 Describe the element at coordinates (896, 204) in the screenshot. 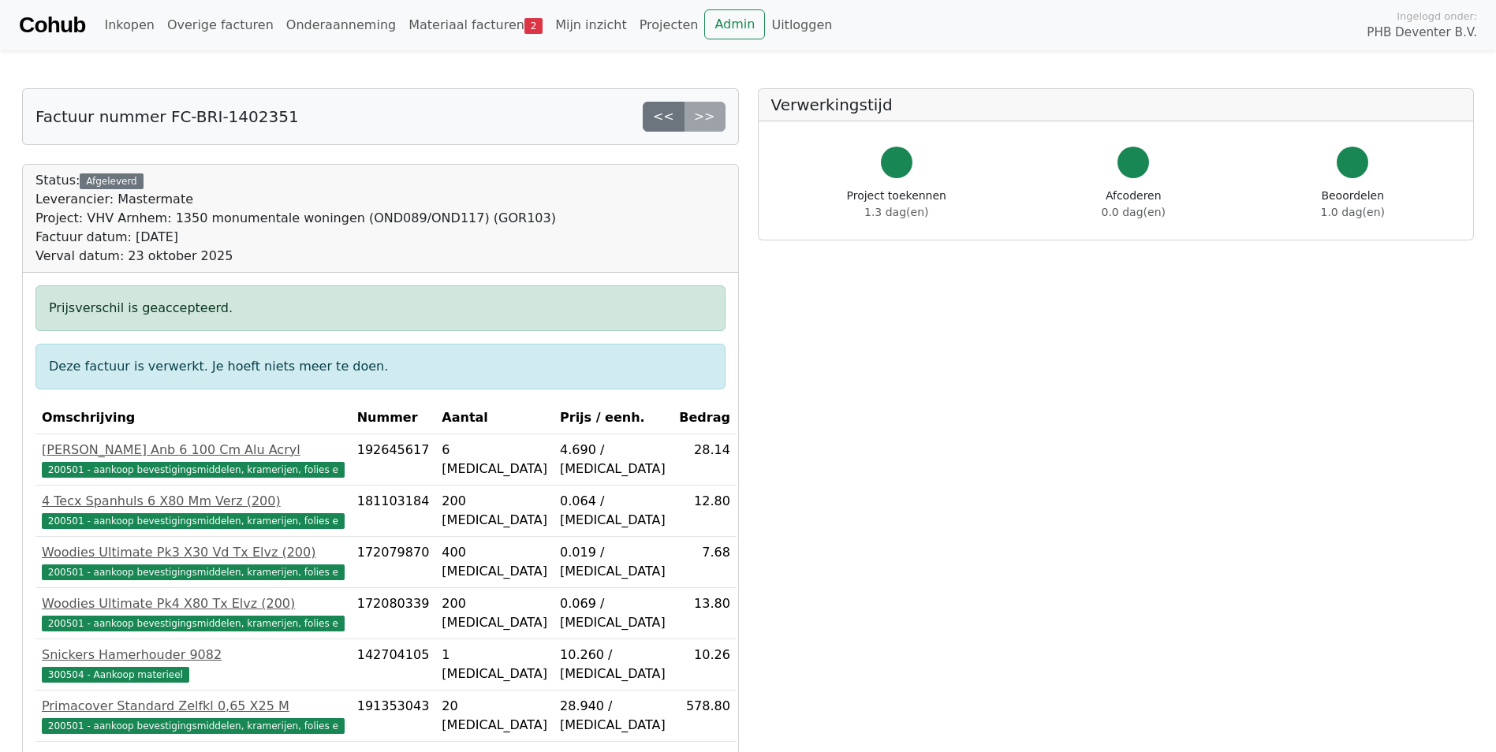

I see `div: Project toekennen` at that location.